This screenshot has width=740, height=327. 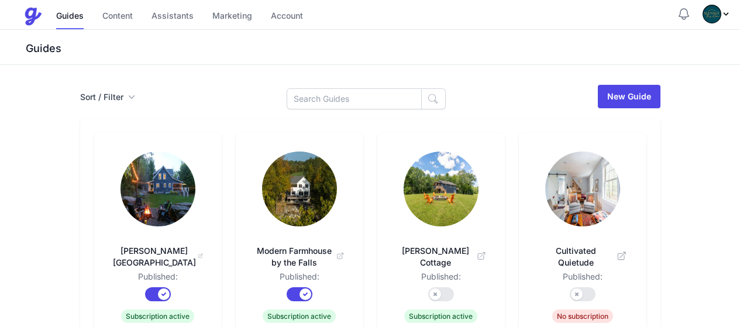 I want to click on a: Account, so click(x=287, y=16).